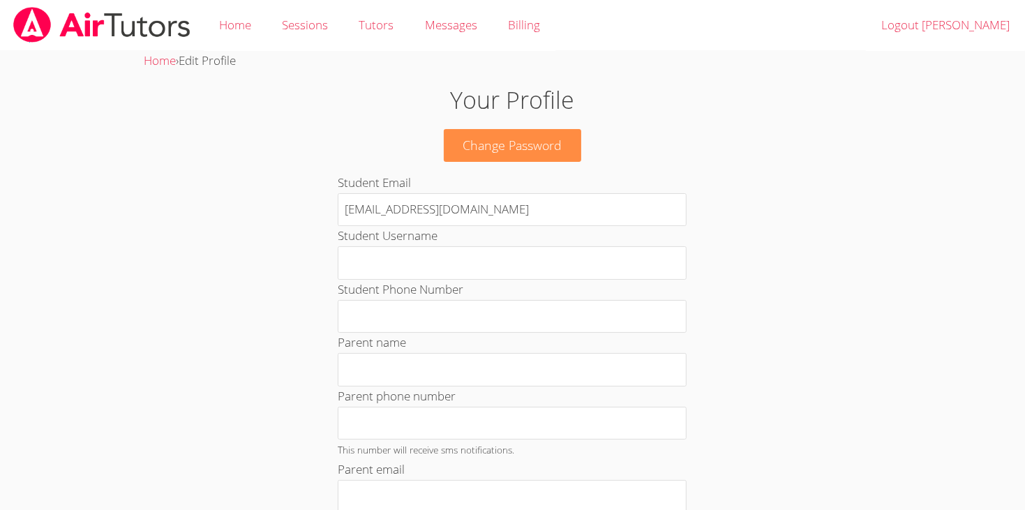 The width and height of the screenshot is (1025, 510). What do you see at coordinates (207, 60) in the screenshot?
I see `span: Edit Profile` at bounding box center [207, 60].